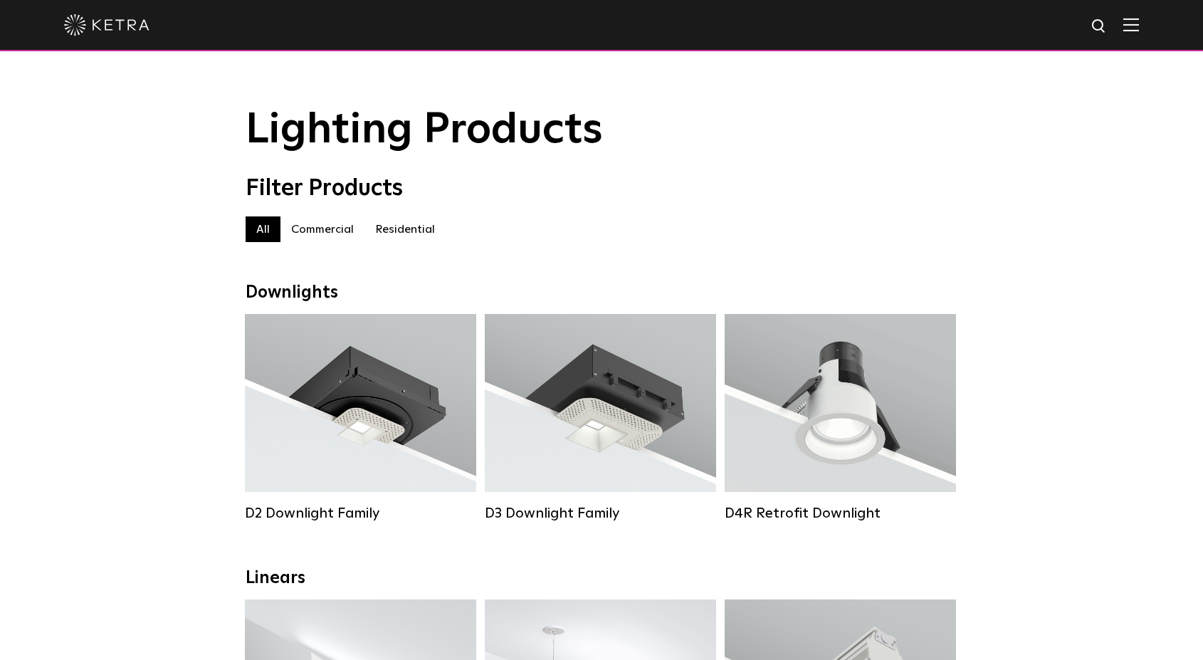  Describe the element at coordinates (1131, 24) in the screenshot. I see `img: Hamburger%20Nav.svg` at that location.